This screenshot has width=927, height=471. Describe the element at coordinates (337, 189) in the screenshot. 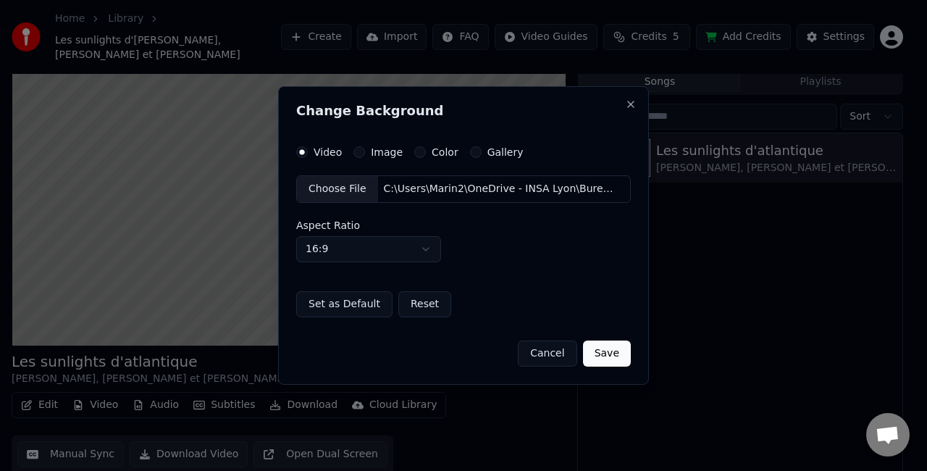

I see `div: Choose File` at that location.